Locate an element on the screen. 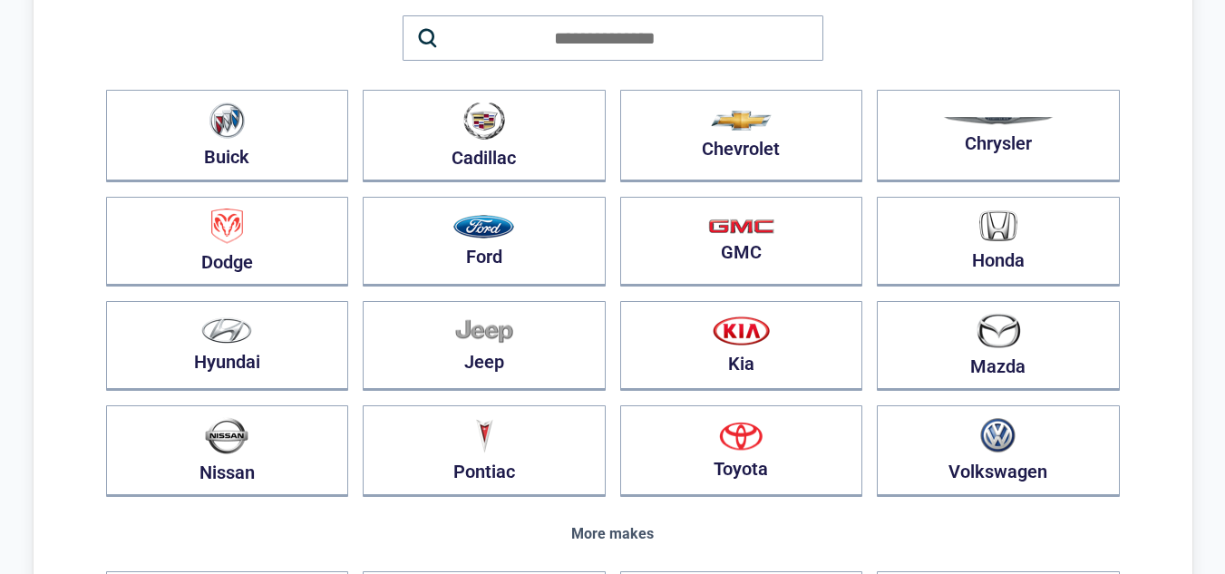  button: Pontiac is located at coordinates (484, 451).